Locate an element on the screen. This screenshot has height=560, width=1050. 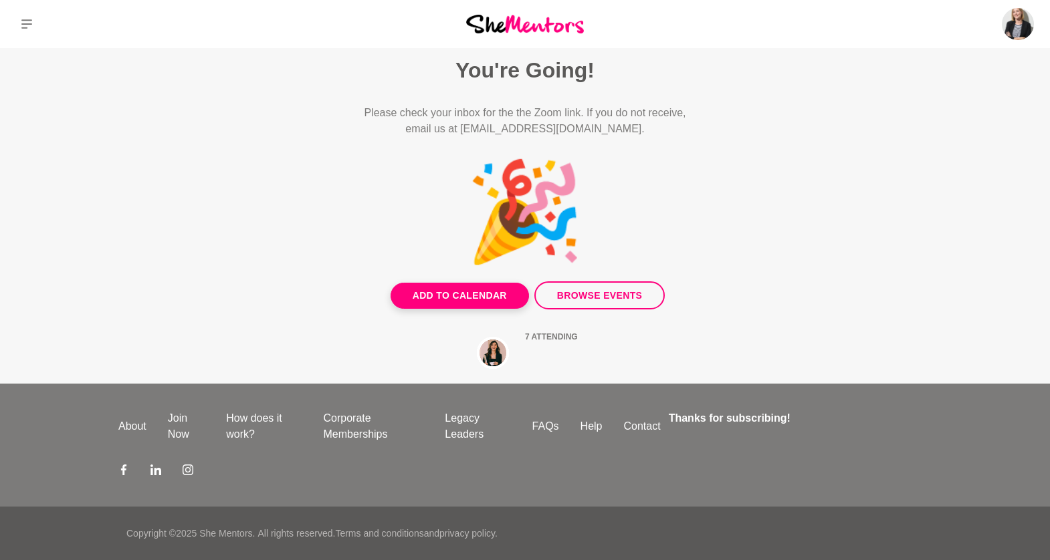
a: Instagram is located at coordinates (188, 472).